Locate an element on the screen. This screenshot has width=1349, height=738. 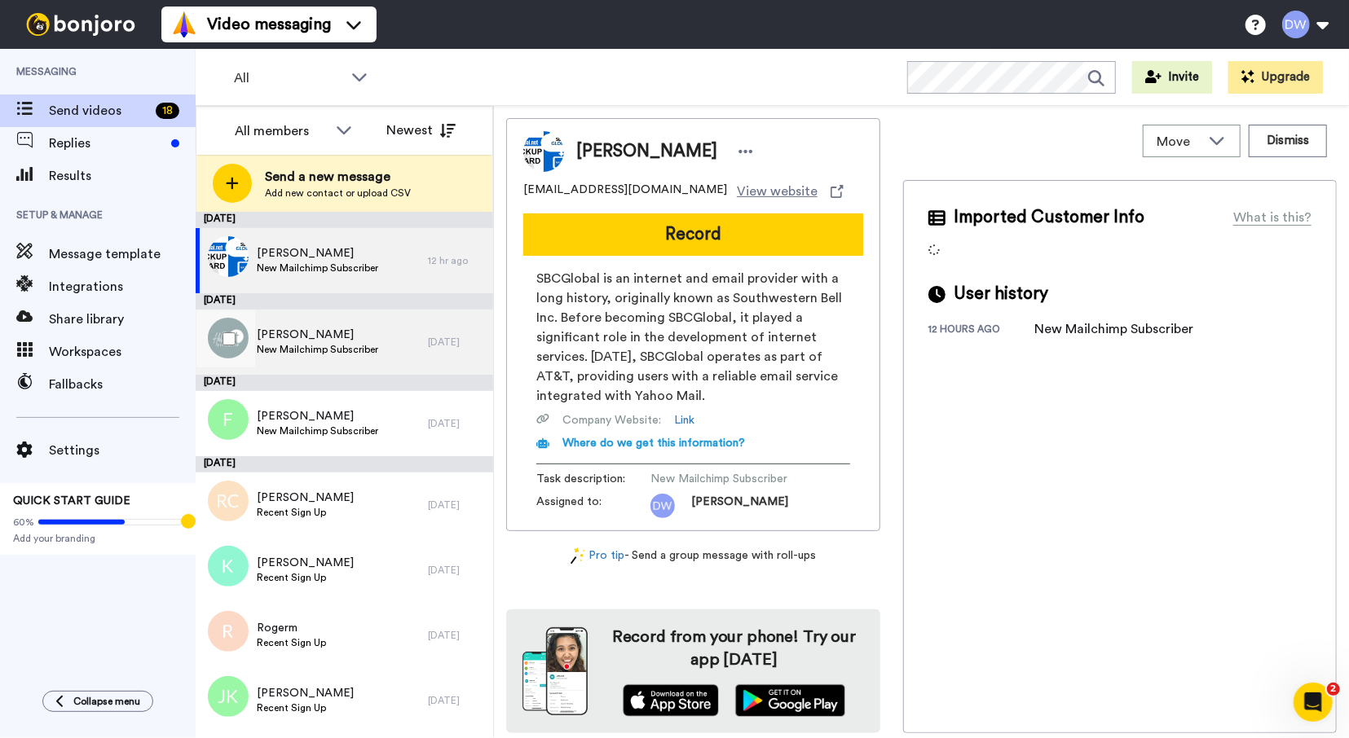
span: Fallbacks is located at coordinates (122, 385).